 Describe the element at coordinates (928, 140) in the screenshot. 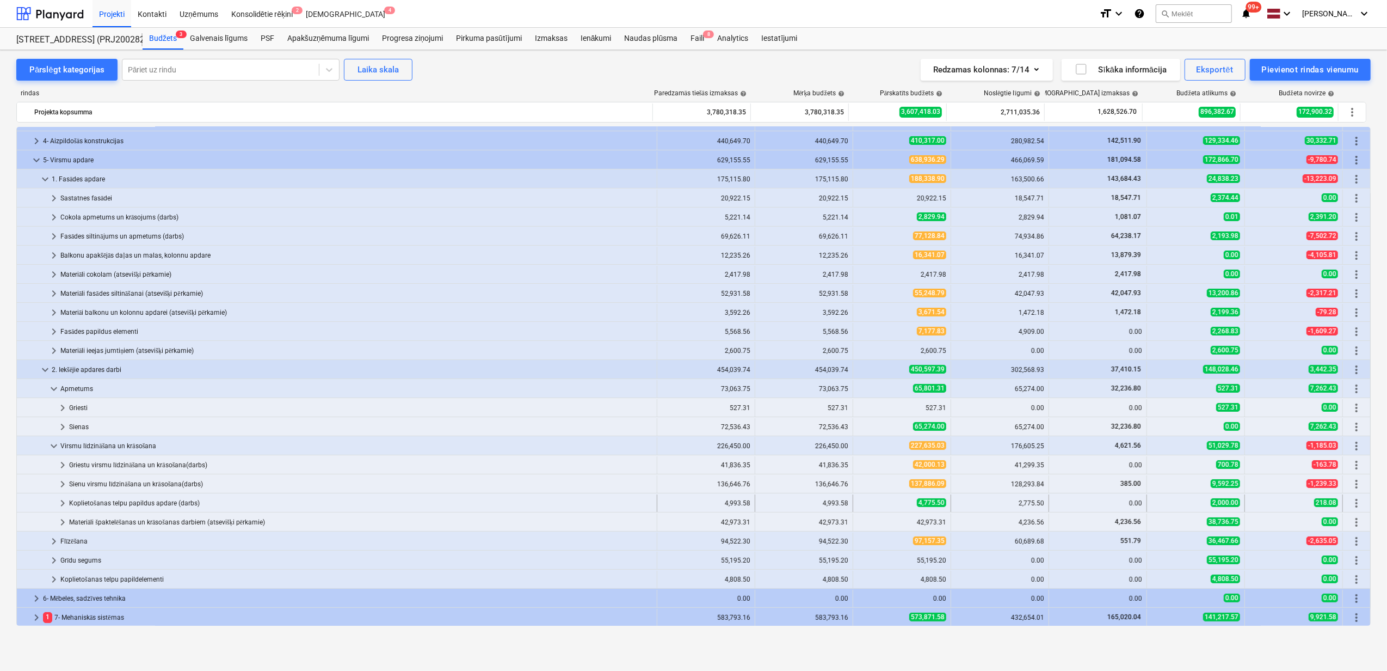

I see `span: 410,317.00` at that location.